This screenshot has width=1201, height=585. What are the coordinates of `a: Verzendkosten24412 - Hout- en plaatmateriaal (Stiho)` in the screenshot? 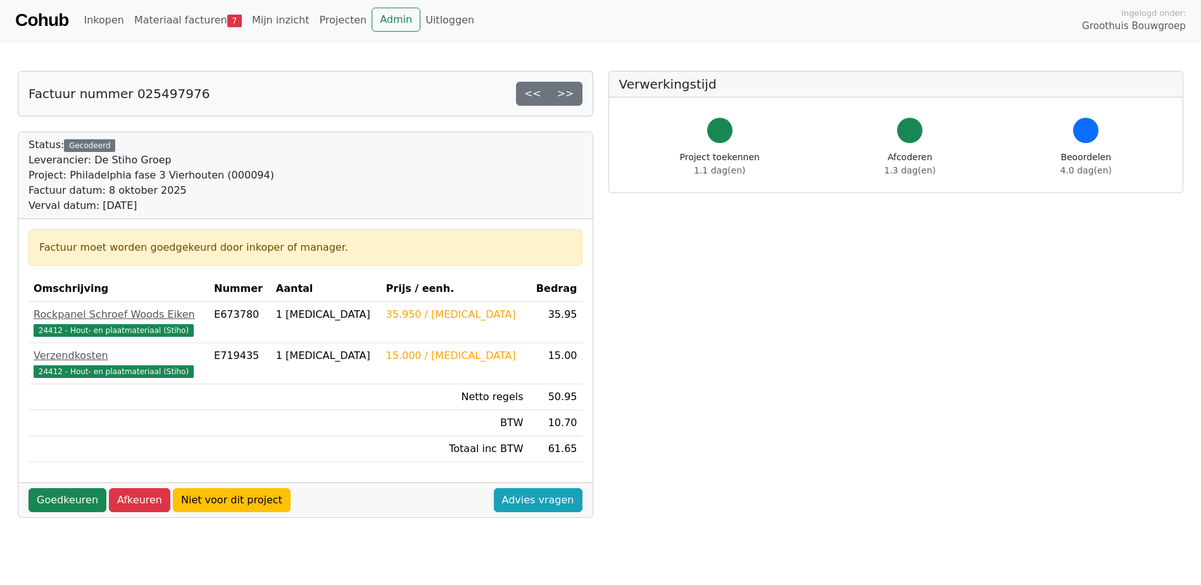 It's located at (118, 364).